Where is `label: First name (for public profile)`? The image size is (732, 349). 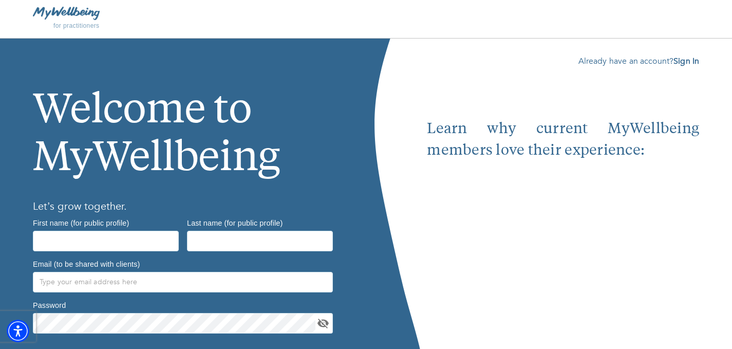
label: First name (for public profile) is located at coordinates (81, 222).